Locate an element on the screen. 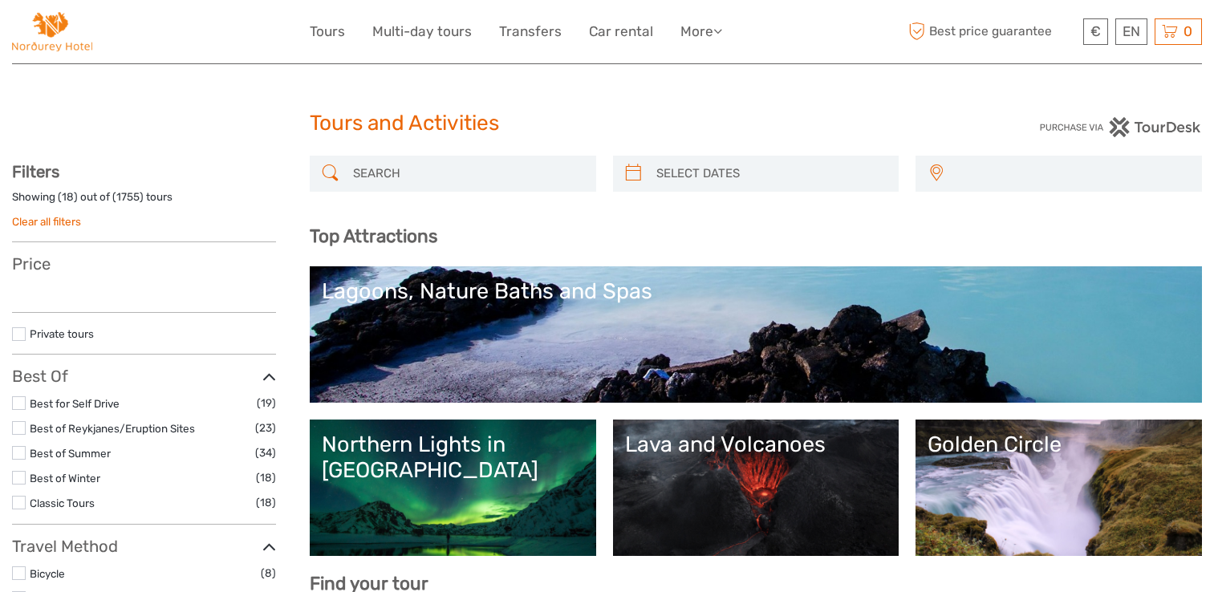 The height and width of the screenshot is (592, 1214). a: Best for Self Drive is located at coordinates (75, 404).